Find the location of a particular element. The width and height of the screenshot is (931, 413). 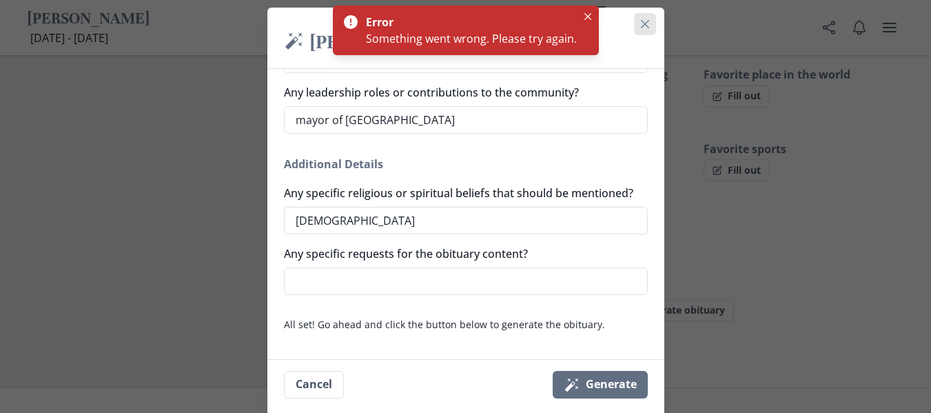

div: Something went wrong. Please try again. is located at coordinates (471, 39).